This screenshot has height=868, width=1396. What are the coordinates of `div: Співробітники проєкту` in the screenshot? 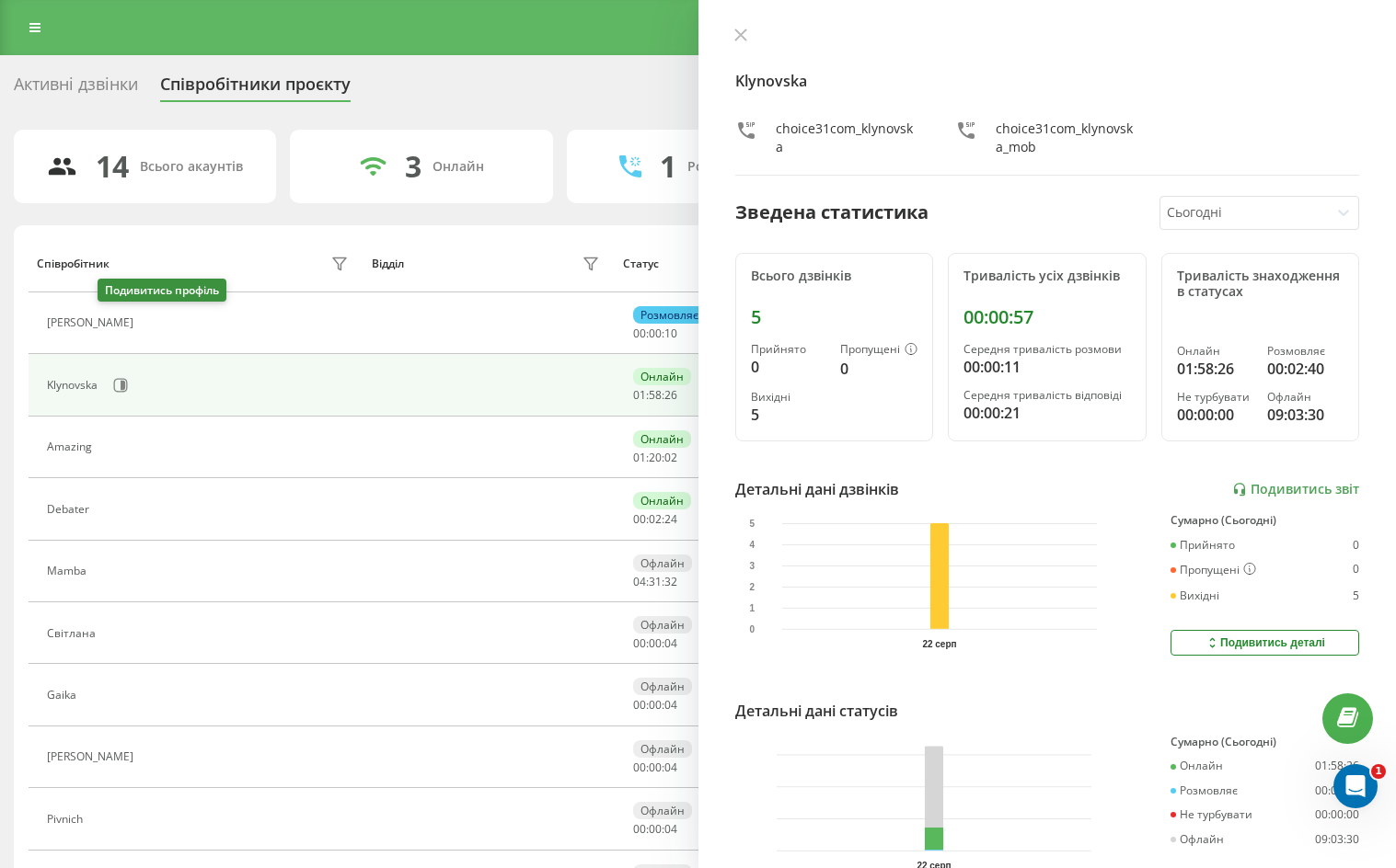 It's located at (255, 88).